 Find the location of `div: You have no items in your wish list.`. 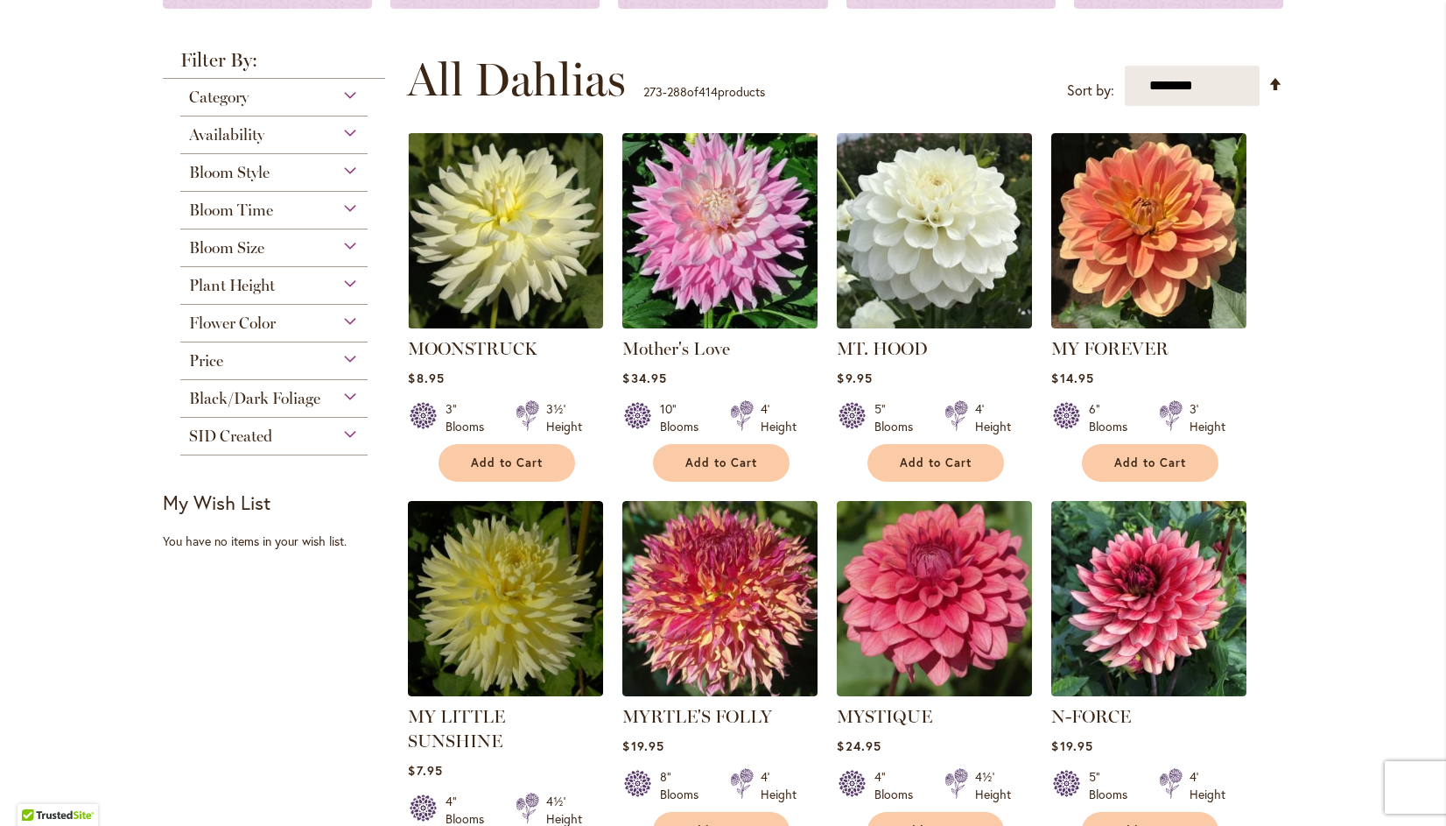

div: You have no items in your wish list. is located at coordinates (279, 541).